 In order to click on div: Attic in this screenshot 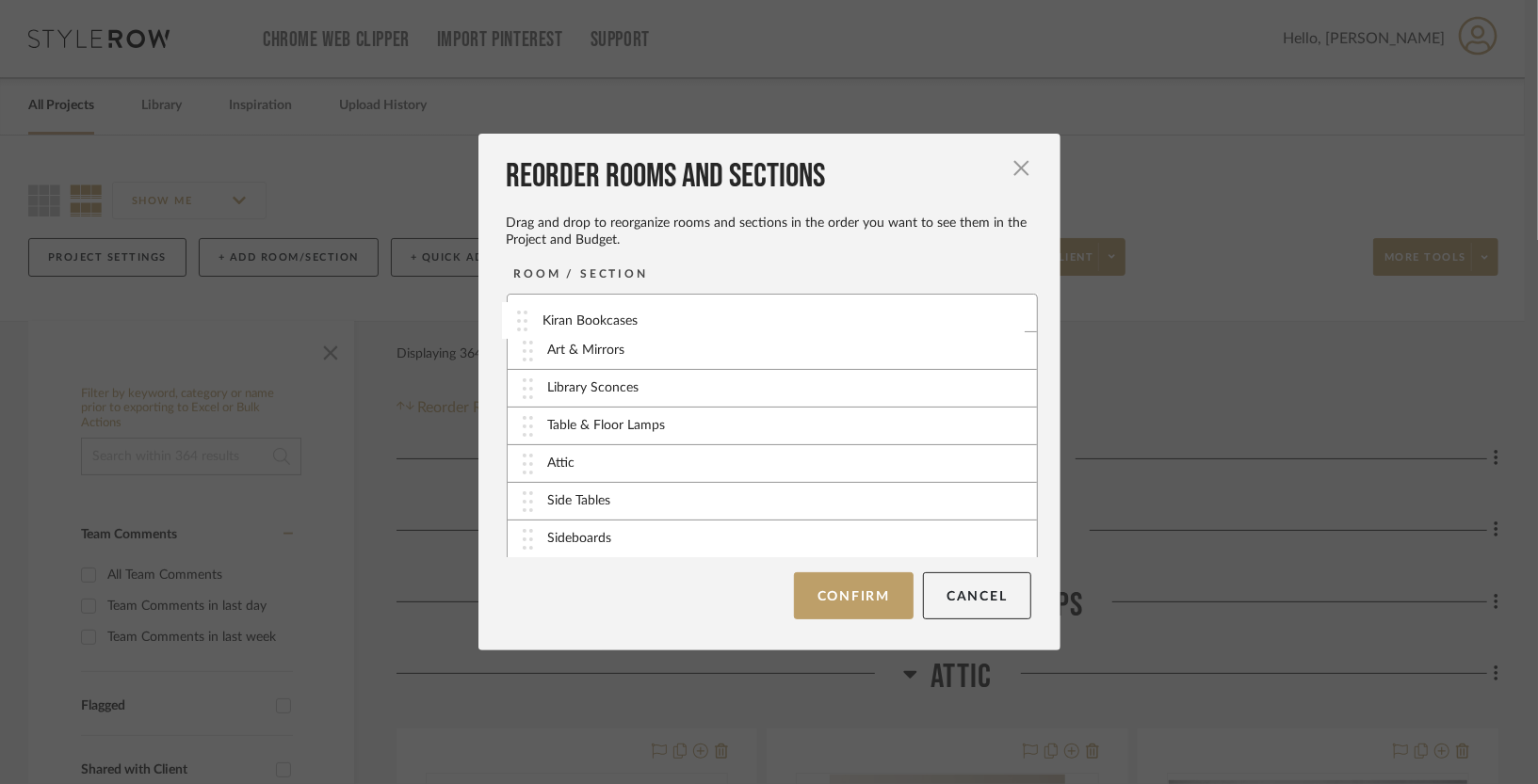, I will do `click(562, 463)`.